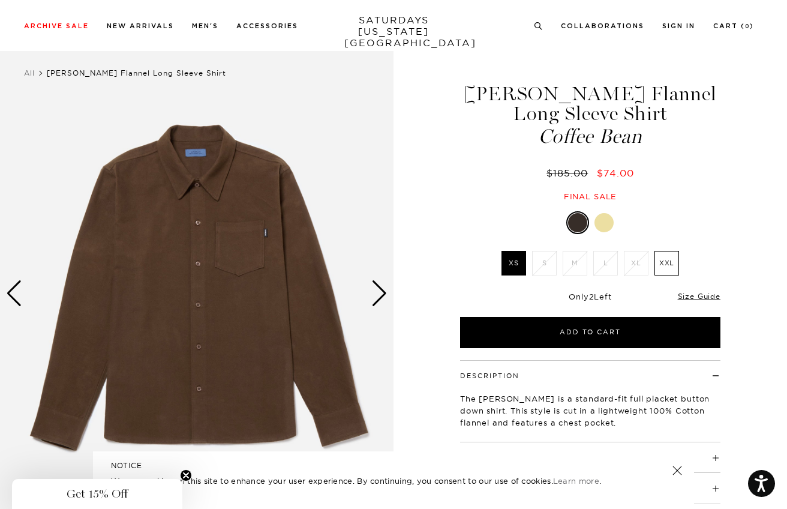 This screenshot has width=787, height=509. Describe the element at coordinates (186, 475) in the screenshot. I see `button: Close teaser` at that location.